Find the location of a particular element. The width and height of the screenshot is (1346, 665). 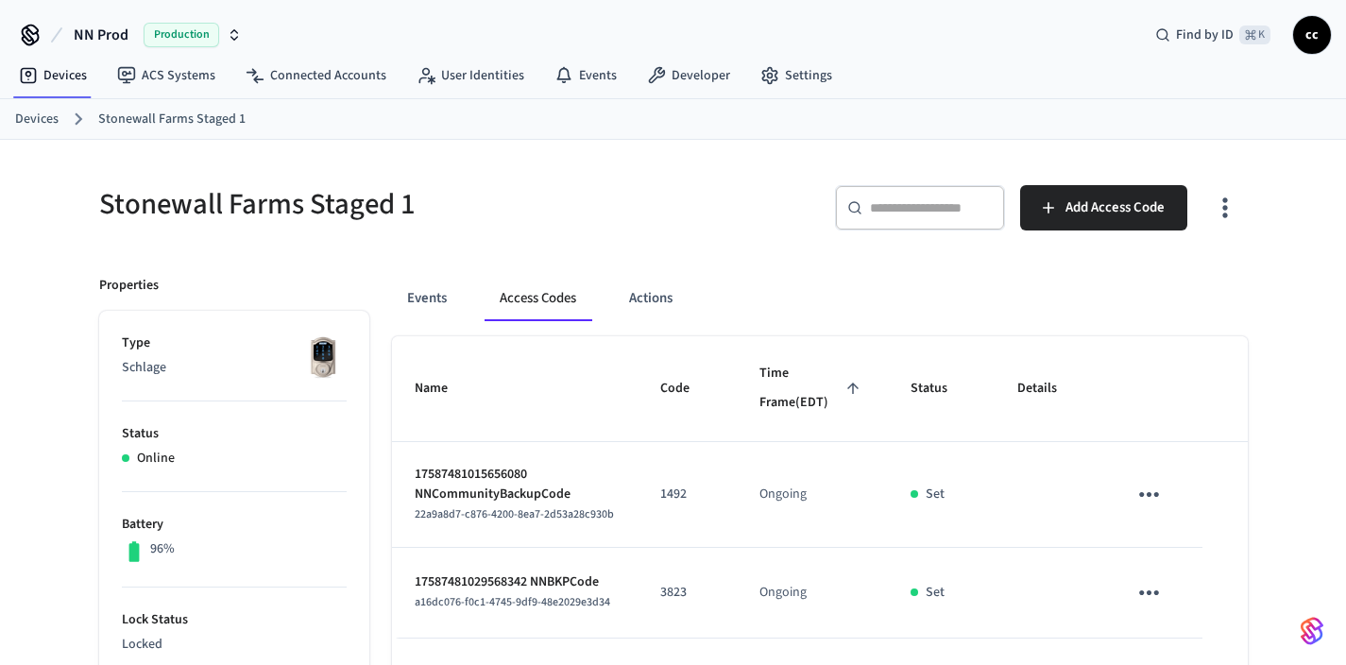

button: Add Access Code is located at coordinates (1103, 208).